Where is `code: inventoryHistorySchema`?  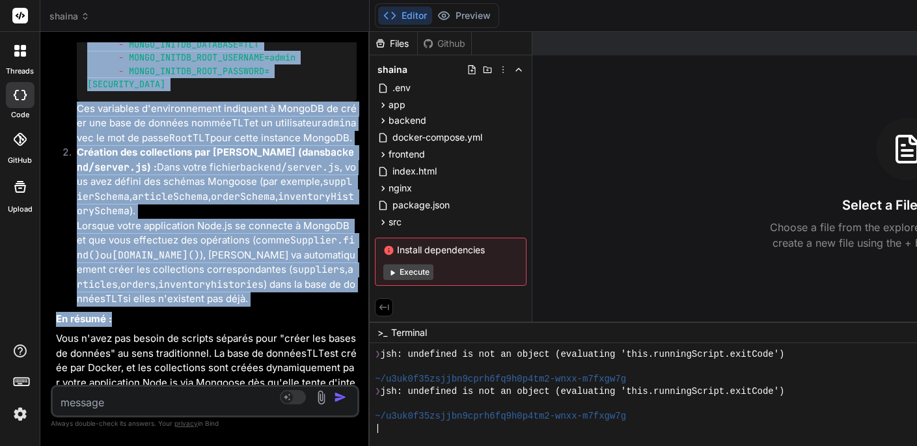 code: inventoryHistorySchema is located at coordinates (215, 204).